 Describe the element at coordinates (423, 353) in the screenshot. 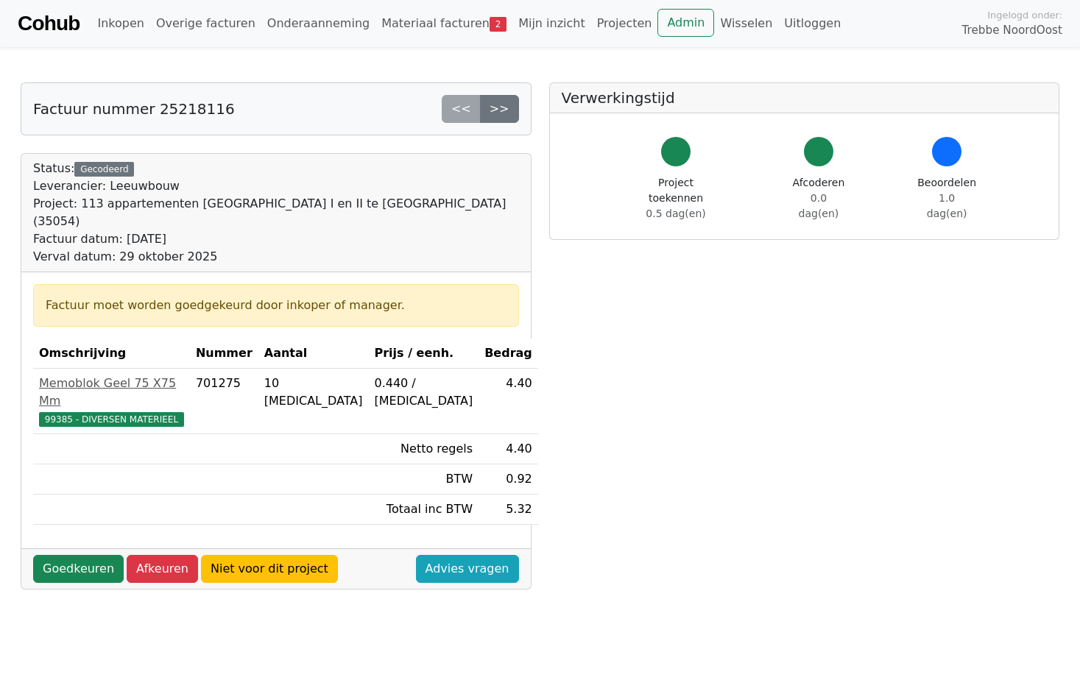

I see `th: Prijs / eenh.` at that location.